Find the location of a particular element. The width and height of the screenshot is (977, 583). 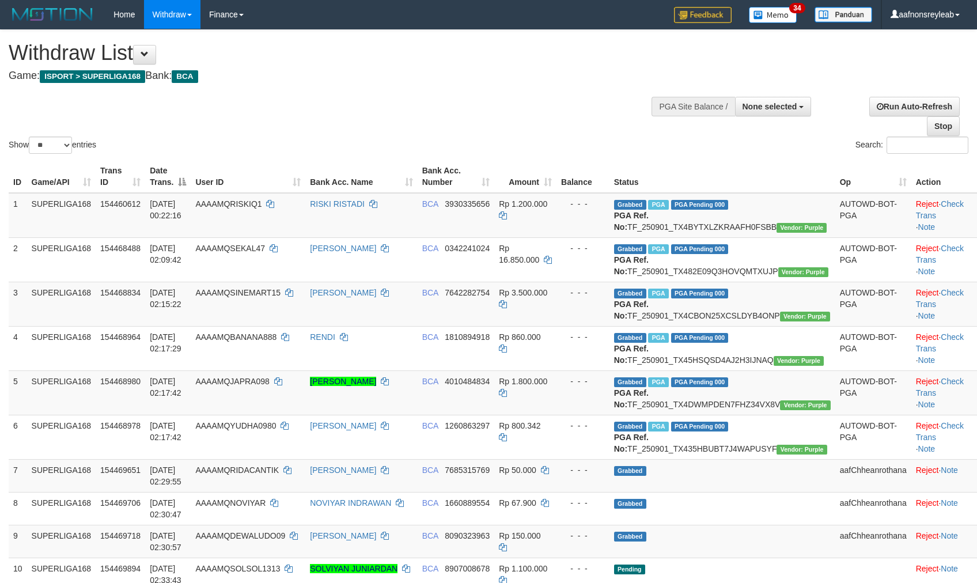

th: ID is located at coordinates (18, 176).